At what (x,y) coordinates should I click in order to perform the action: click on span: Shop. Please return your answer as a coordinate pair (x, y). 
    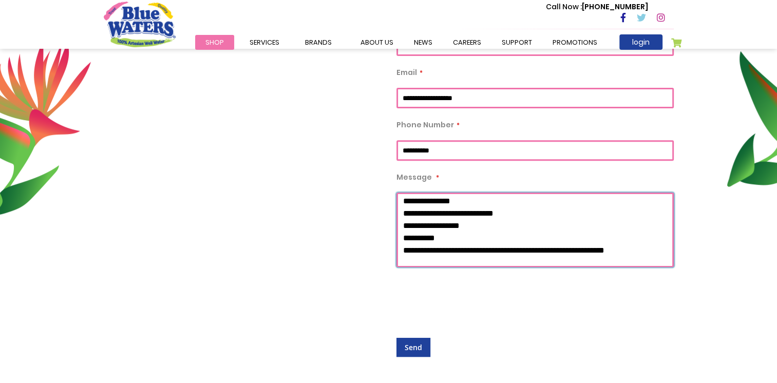
    Looking at the image, I should click on (215, 42).